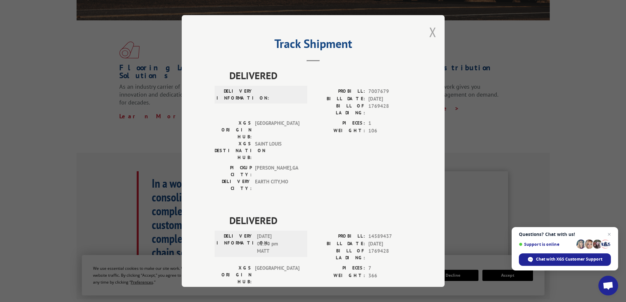 This screenshot has height=302, width=626. Describe the element at coordinates (233, 171) in the screenshot. I see `label: PICKUP CITY:` at that location.